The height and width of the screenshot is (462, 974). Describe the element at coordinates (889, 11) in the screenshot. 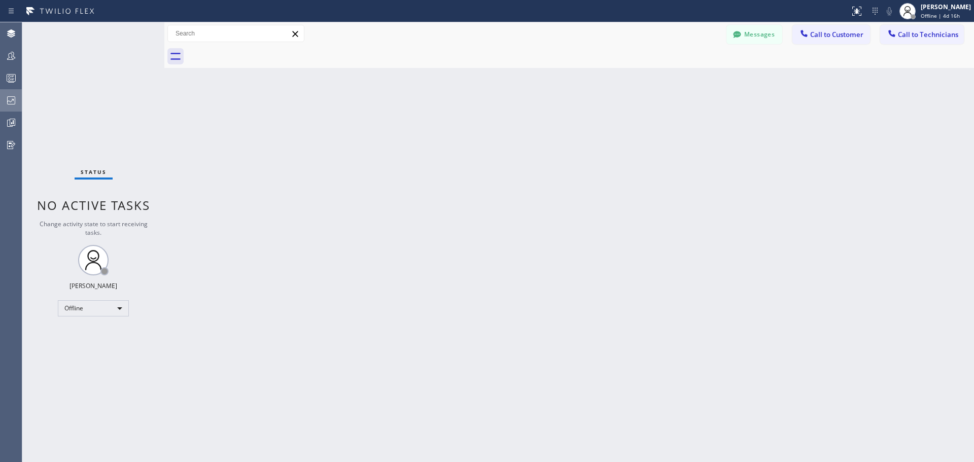

I see `button: Mute` at that location.